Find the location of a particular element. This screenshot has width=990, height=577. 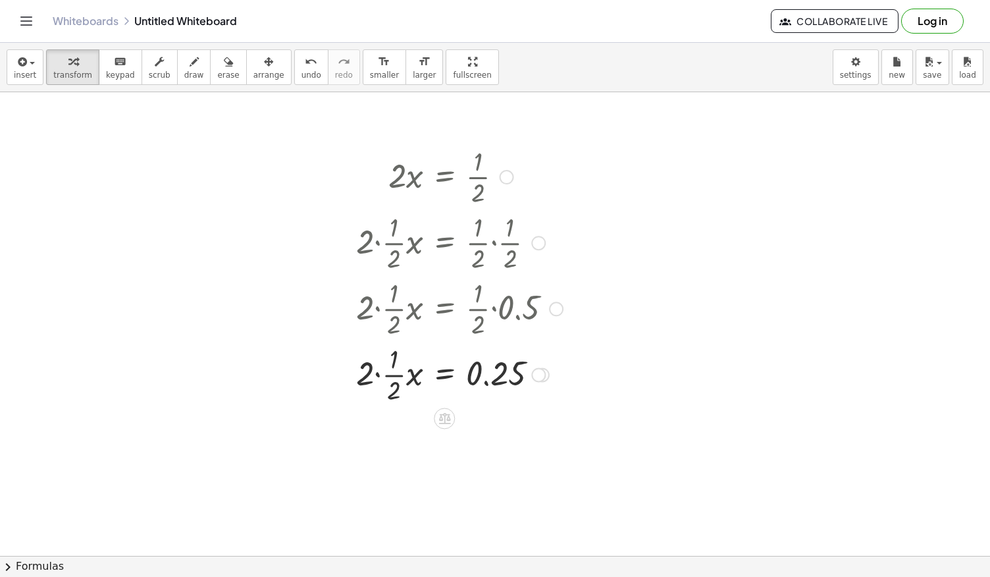

button: undoundo is located at coordinates (312, 67).